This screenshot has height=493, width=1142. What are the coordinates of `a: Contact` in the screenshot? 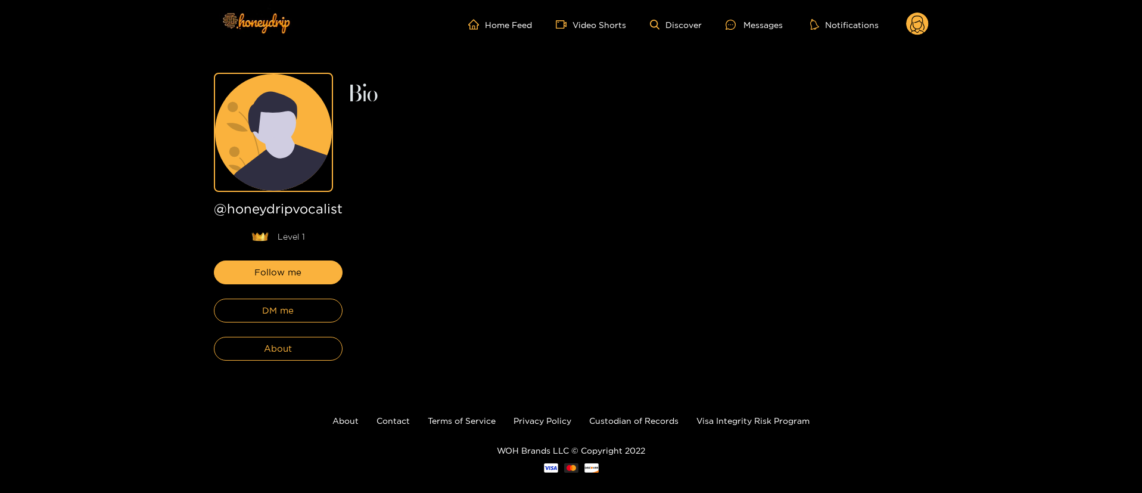 It's located at (393, 420).